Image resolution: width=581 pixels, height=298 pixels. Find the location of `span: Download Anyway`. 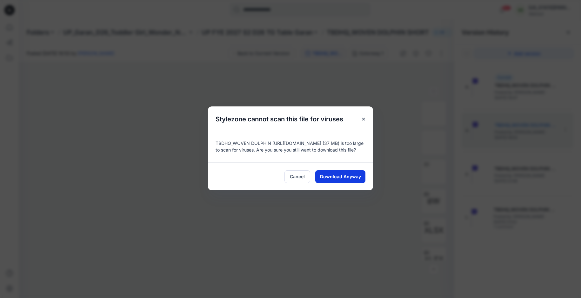

span: Download Anyway is located at coordinates (340, 176).